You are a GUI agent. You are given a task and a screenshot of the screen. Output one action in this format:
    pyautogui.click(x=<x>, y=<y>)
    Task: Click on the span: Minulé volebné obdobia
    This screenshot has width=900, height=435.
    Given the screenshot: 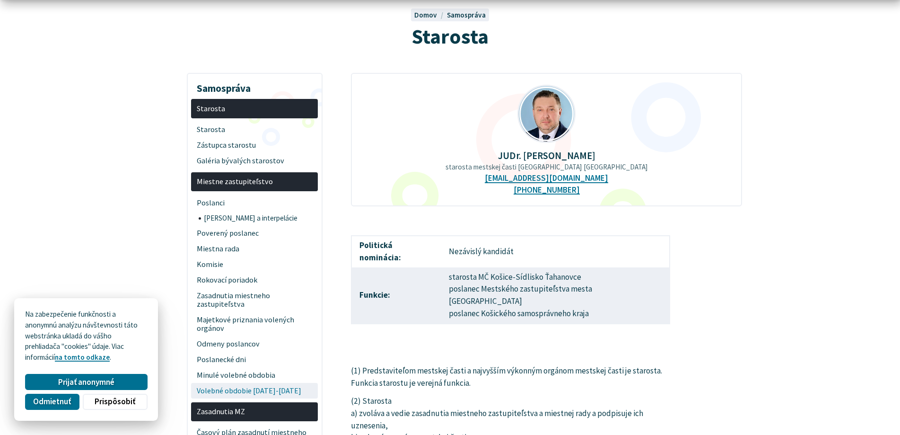 What is the action you would take?
    pyautogui.click(x=254, y=375)
    